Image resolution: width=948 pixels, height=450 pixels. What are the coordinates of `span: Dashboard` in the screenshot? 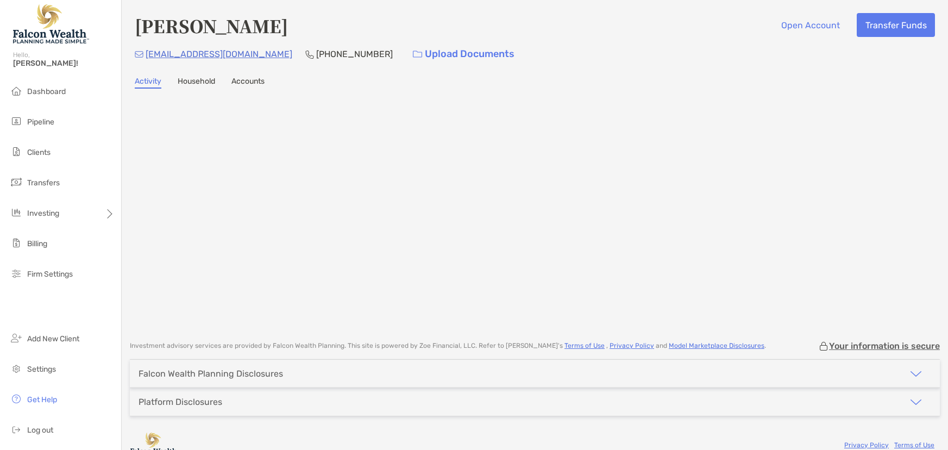 It's located at (46, 91).